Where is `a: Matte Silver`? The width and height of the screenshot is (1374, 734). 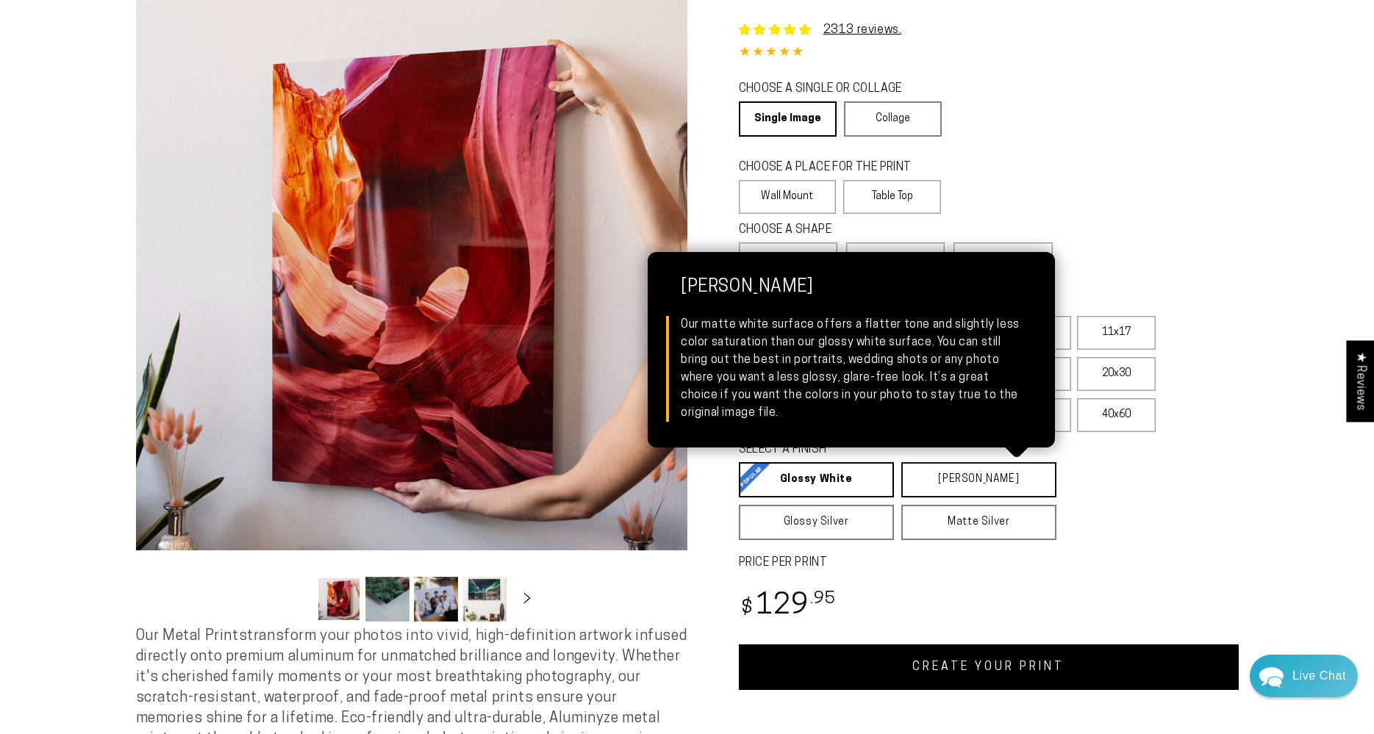
a: Matte Silver is located at coordinates (978, 523).